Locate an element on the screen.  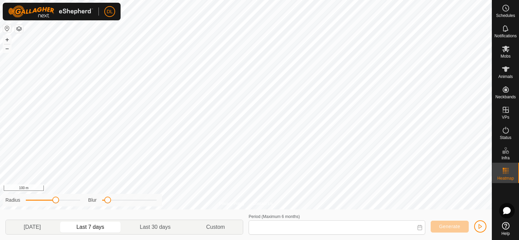
span: Custom is located at coordinates (215, 227).